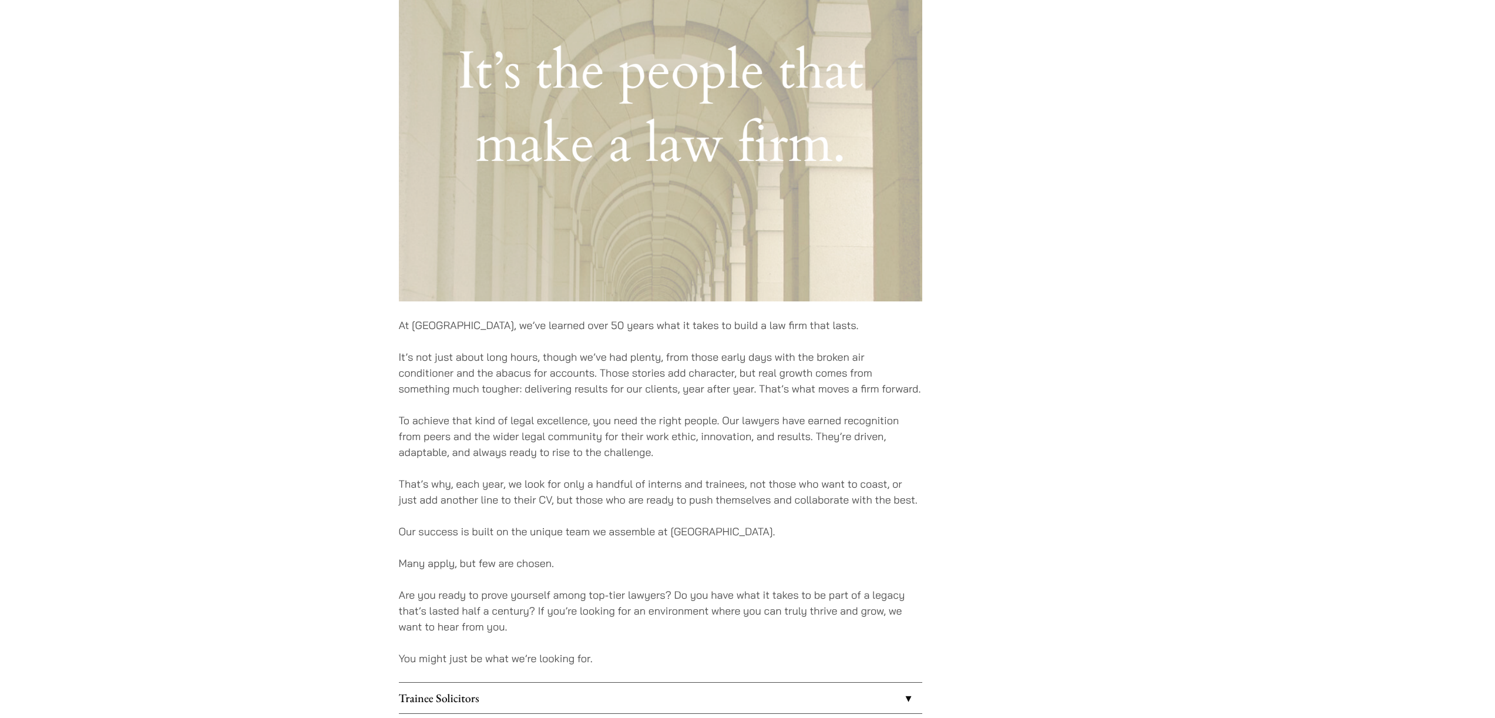  What do you see at coordinates (660, 610) in the screenshot?
I see `p: Are you ready to prove yourself among top-tier lawyers? Do you have what it takes to be part of a...` at bounding box center [660, 610].